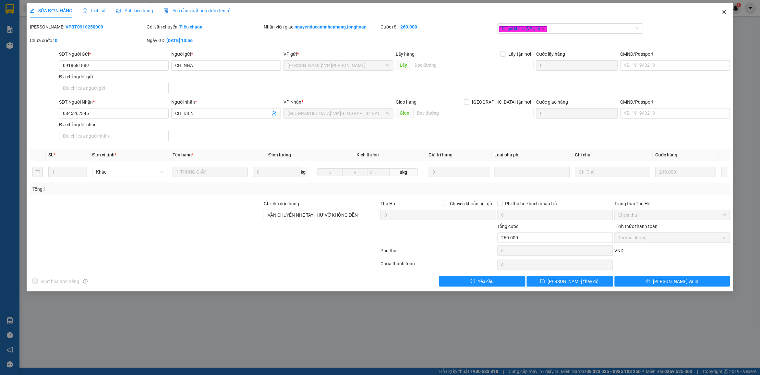 The height and width of the screenshot is (375, 760). I want to click on strong: CSKH:, so click(26, 25).